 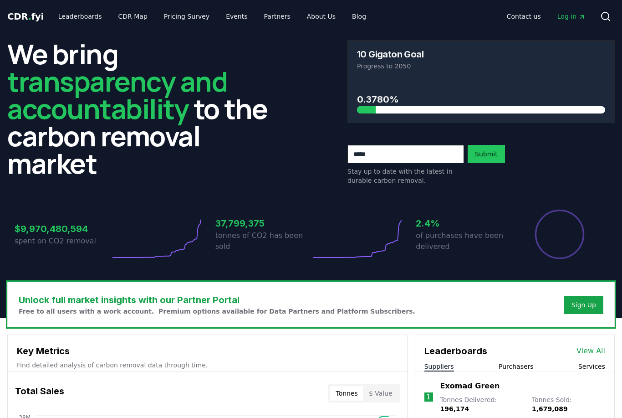 I want to click on p: Free to all users with a work account. Premium options available for Data Partners and Platform S..., so click(x=217, y=311).